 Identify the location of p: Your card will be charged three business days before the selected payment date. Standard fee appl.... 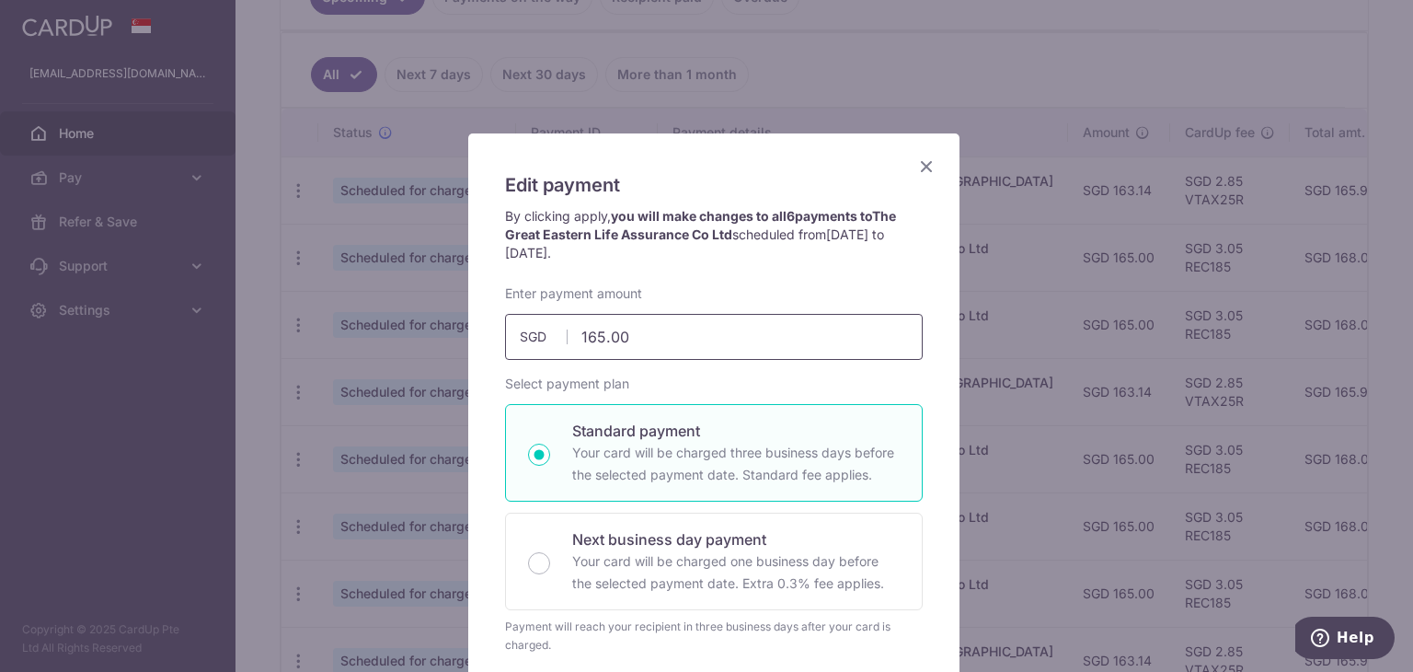
(736, 464).